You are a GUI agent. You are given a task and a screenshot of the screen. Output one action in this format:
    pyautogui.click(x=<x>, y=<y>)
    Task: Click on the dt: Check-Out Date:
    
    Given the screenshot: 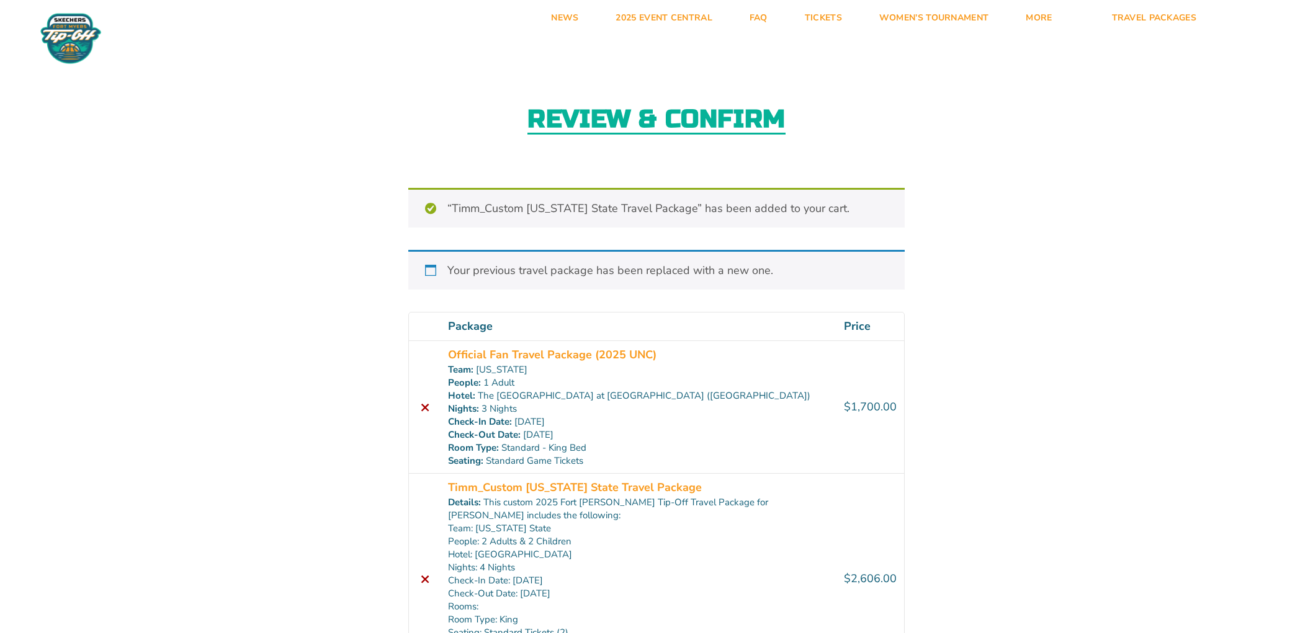 What is the action you would take?
    pyautogui.click(x=484, y=435)
    